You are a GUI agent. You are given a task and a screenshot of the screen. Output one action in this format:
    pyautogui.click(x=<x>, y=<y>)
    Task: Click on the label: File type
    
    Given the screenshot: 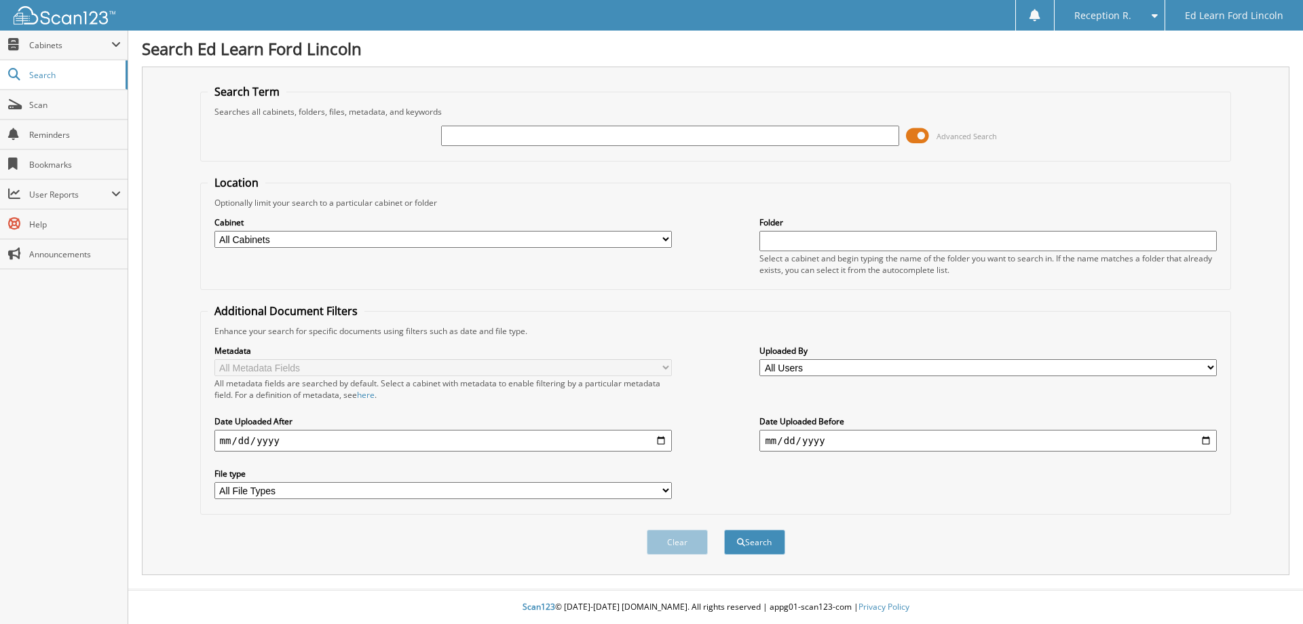 What is the action you would take?
    pyautogui.click(x=443, y=473)
    